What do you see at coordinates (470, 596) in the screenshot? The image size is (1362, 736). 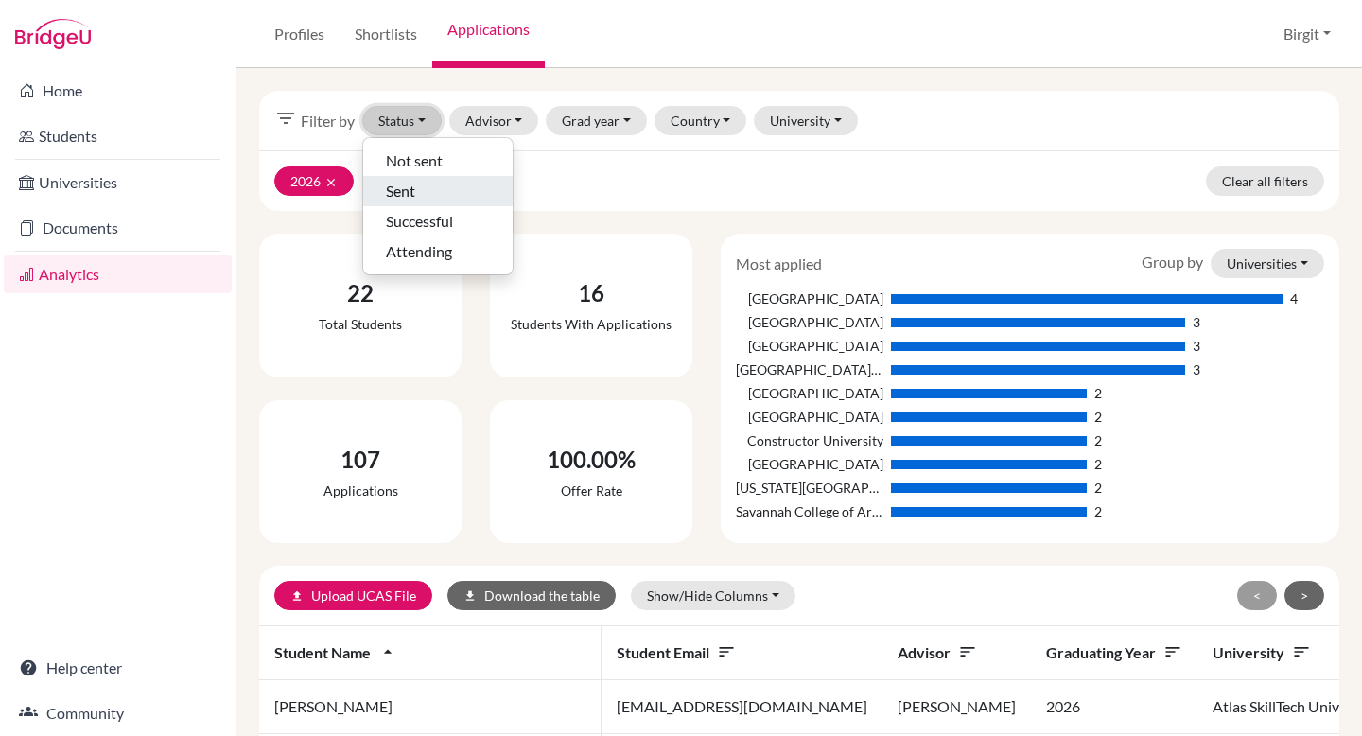 I see `i: download` at bounding box center [470, 596].